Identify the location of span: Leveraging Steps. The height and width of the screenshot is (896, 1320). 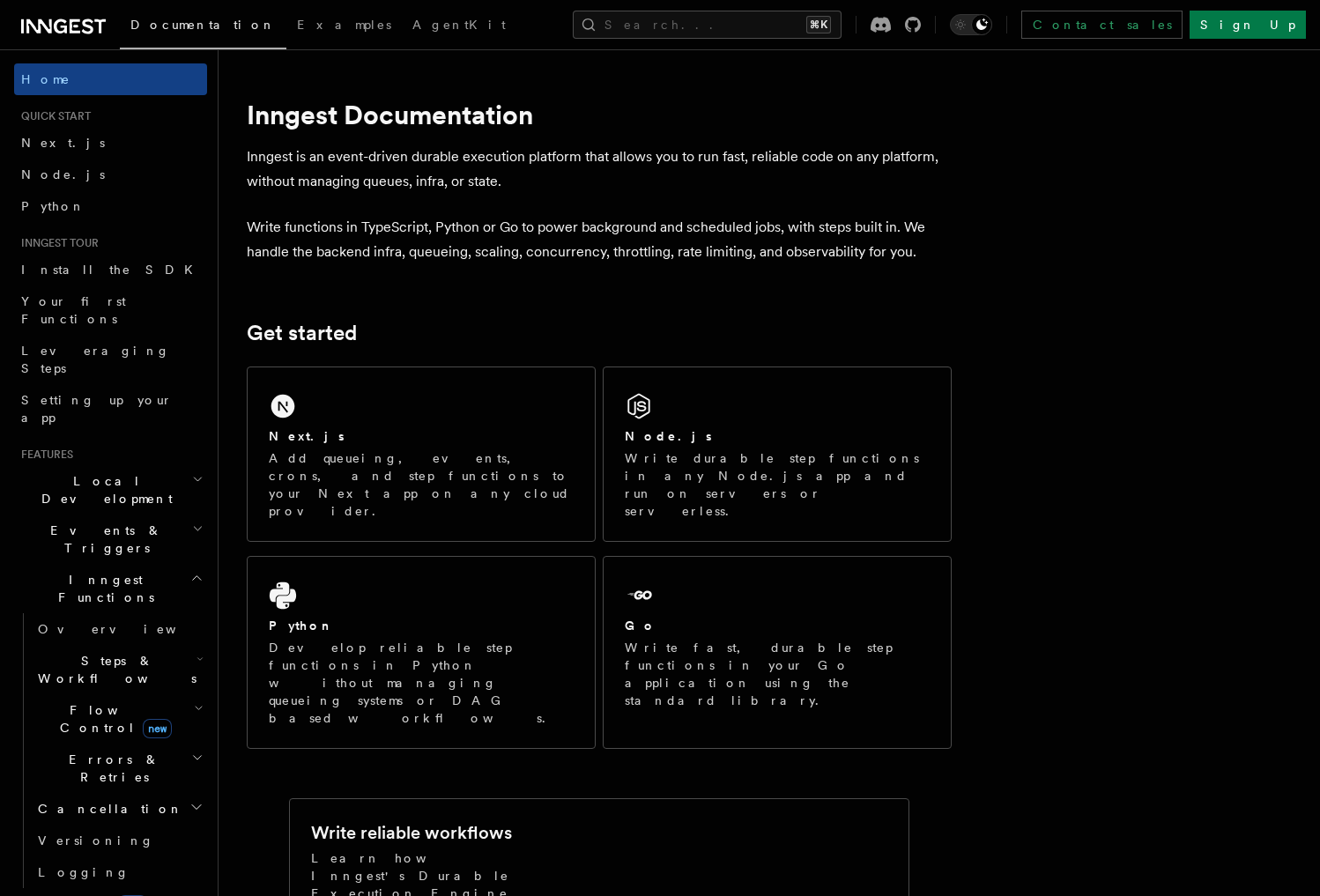
(96, 360).